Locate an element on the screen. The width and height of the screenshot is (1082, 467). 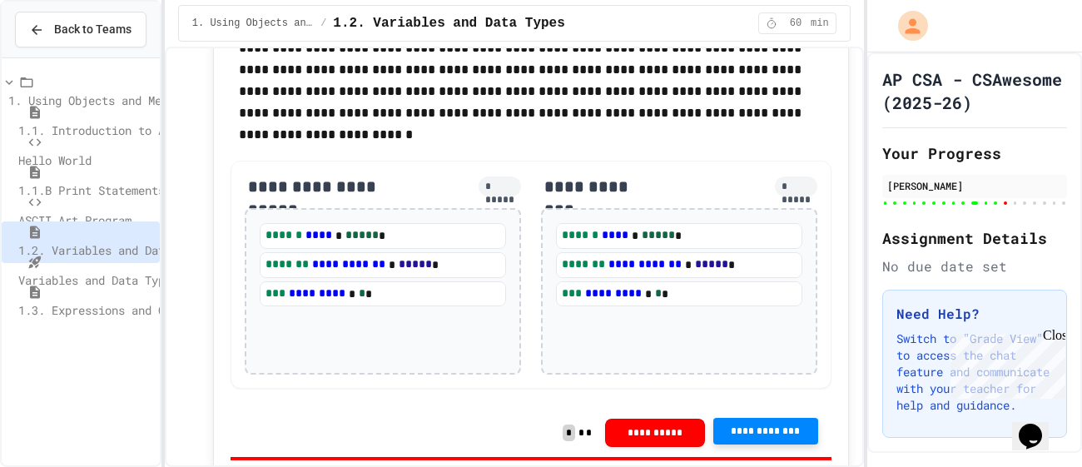
span: Hello World is located at coordinates (55, 160).